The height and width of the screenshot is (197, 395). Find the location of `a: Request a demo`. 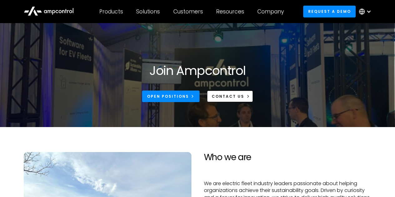

a: Request a demo is located at coordinates (330, 11).